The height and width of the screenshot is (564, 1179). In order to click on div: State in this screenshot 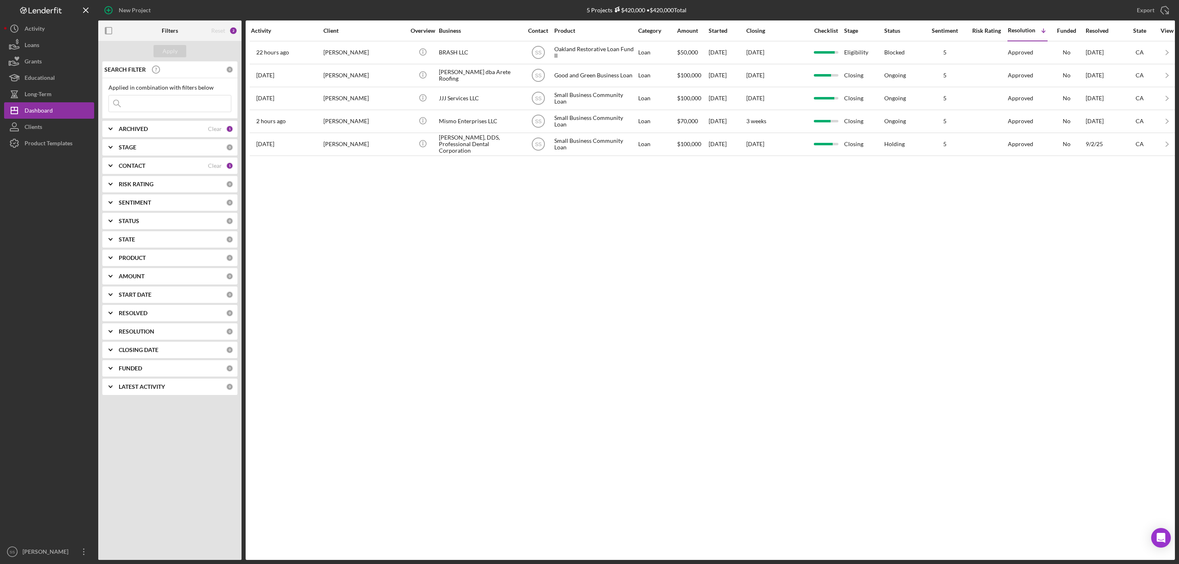, I will do `click(1140, 31)`.